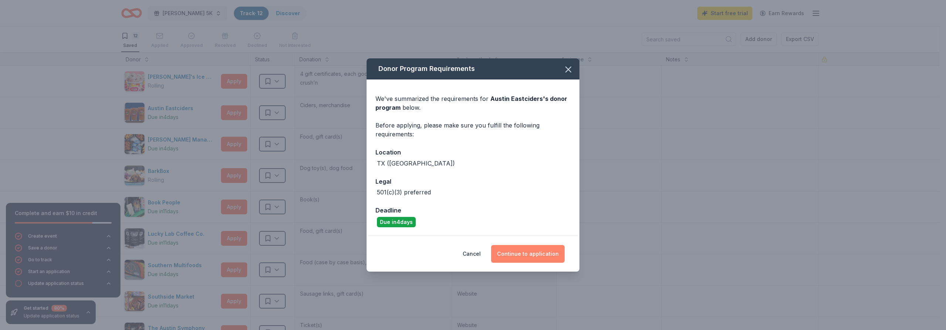 This screenshot has height=330, width=946. I want to click on div: Due in 4 days, so click(396, 222).